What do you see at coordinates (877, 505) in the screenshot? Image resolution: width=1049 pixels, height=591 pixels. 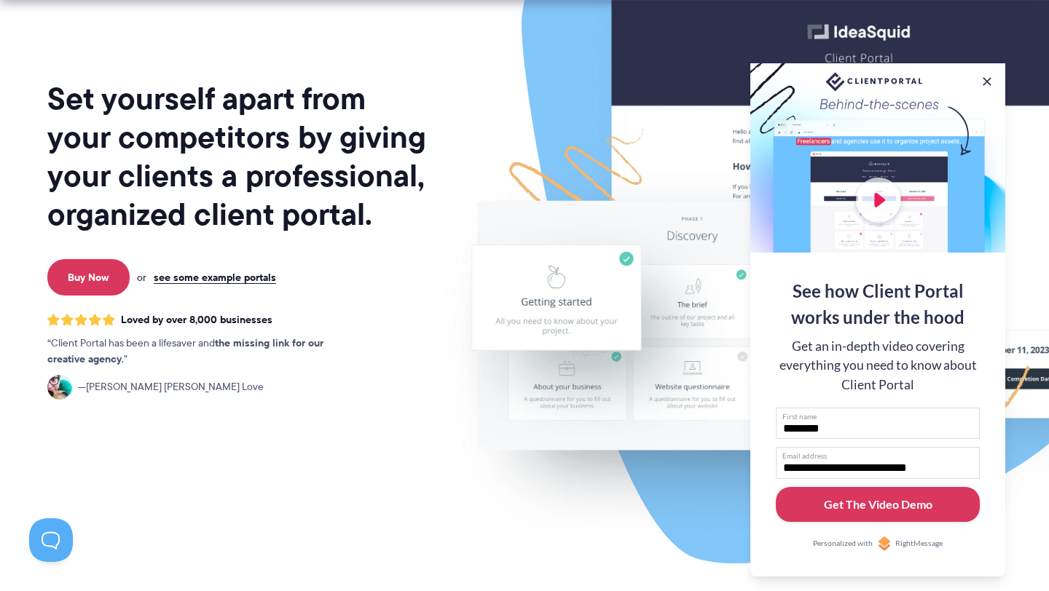 I see `button: Get The Video Demo` at bounding box center [877, 505].